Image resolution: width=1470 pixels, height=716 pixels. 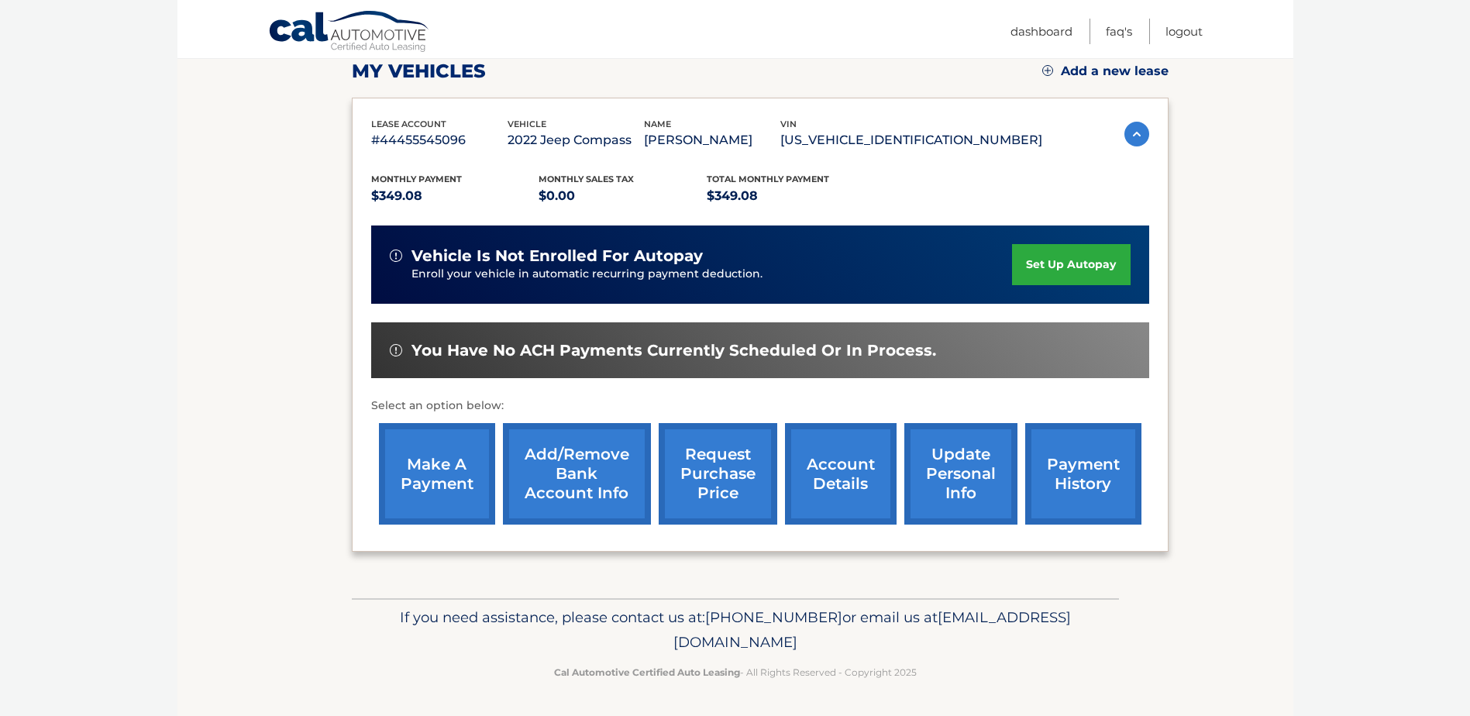 I want to click on h2: my vehicles, so click(x=418, y=71).